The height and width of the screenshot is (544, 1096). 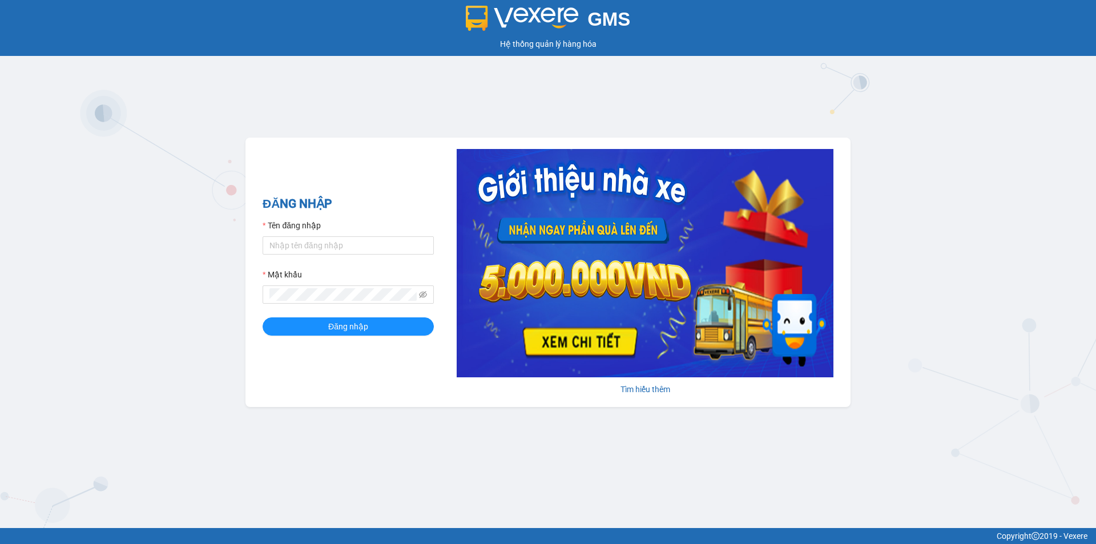 What do you see at coordinates (343, 295) in the screenshot?
I see `input: Mật khẩu` at bounding box center [343, 295].